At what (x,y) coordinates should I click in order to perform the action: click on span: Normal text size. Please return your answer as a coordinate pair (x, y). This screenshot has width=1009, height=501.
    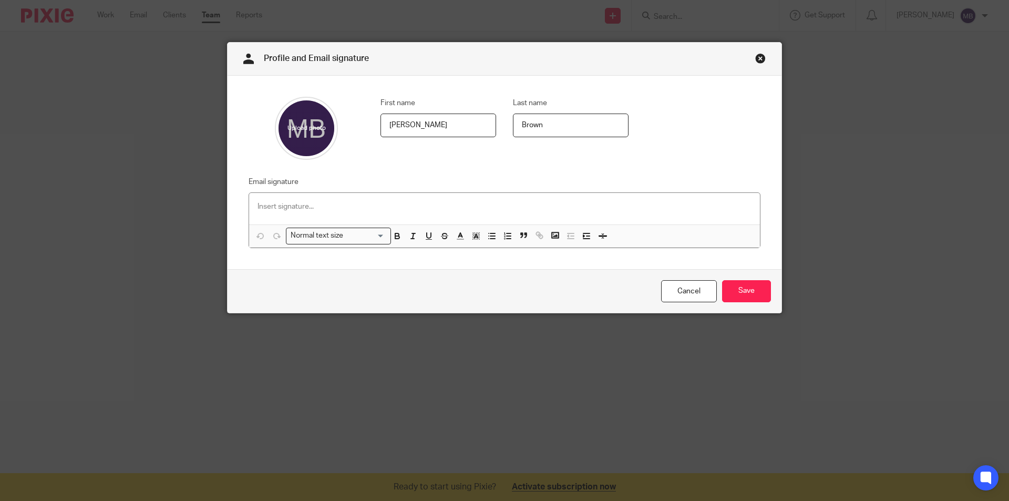
    Looking at the image, I should click on (317, 235).